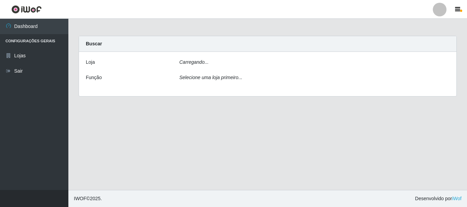 Image resolution: width=467 pixels, height=207 pixels. Describe the element at coordinates (94, 78) in the screenshot. I see `label: Função` at that location.